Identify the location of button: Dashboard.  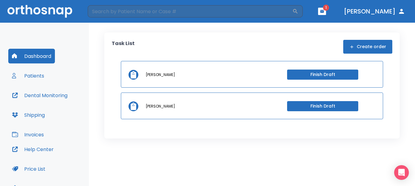
(32, 56).